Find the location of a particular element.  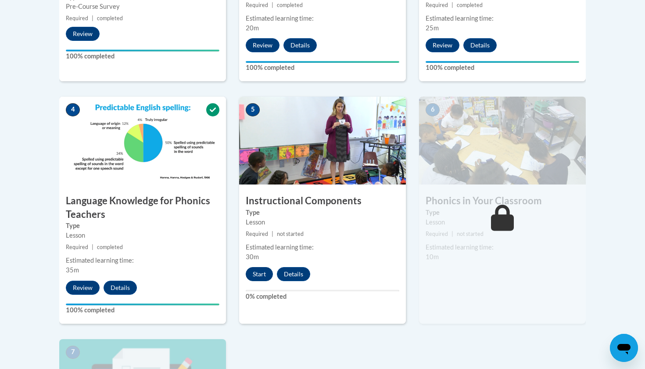

label: 0% completed is located at coordinates (323, 296).